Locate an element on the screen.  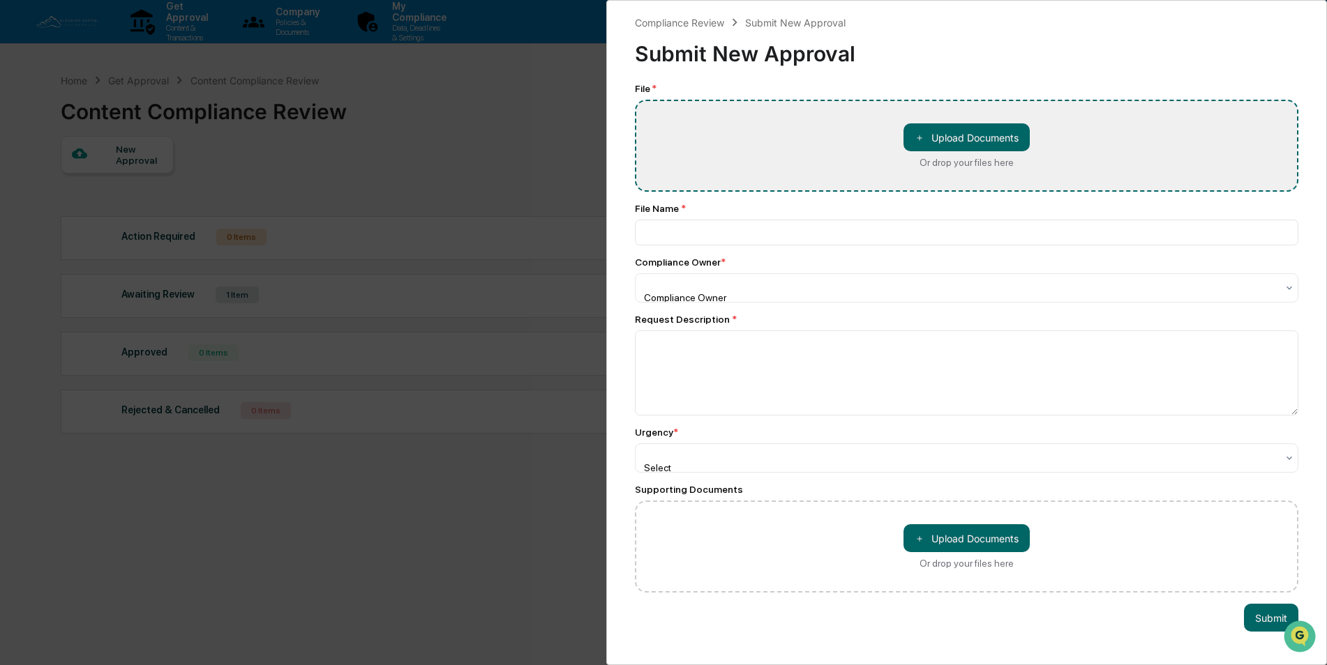
button: Open customer support is located at coordinates (17, 17).